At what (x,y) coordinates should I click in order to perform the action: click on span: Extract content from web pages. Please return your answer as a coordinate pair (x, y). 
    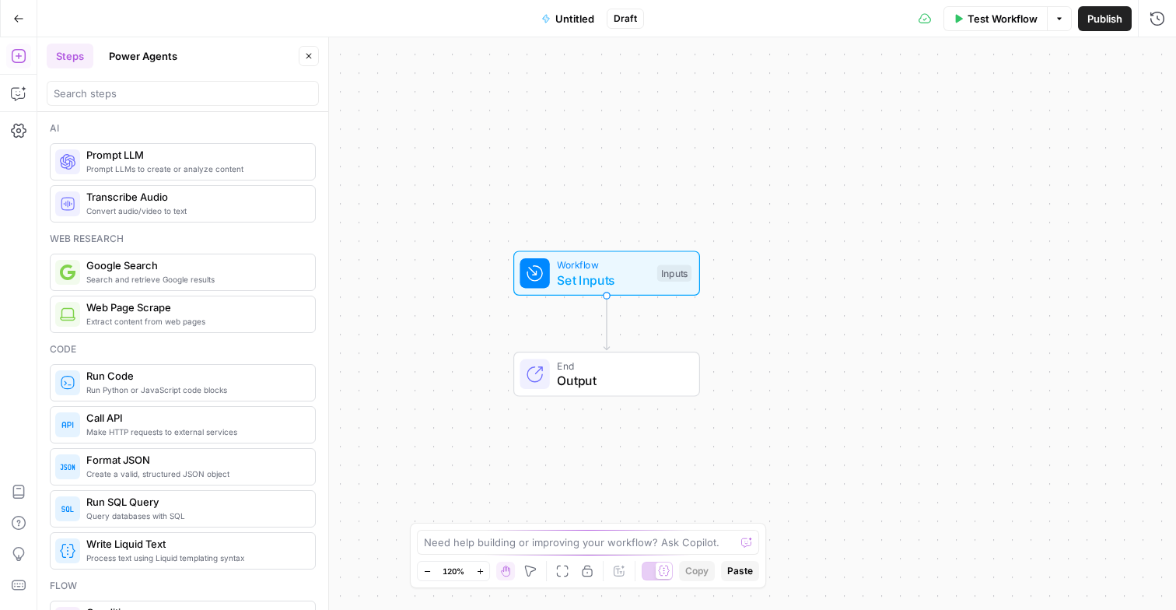
    Looking at the image, I should click on (194, 321).